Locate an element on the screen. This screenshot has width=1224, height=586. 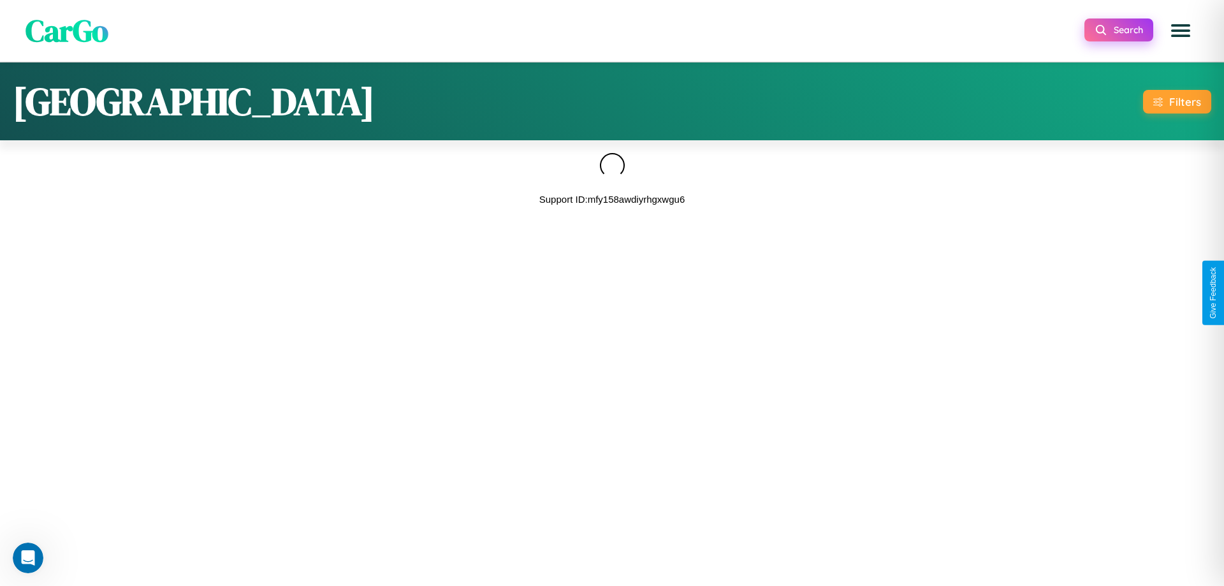
button: Search is located at coordinates (1119, 30).